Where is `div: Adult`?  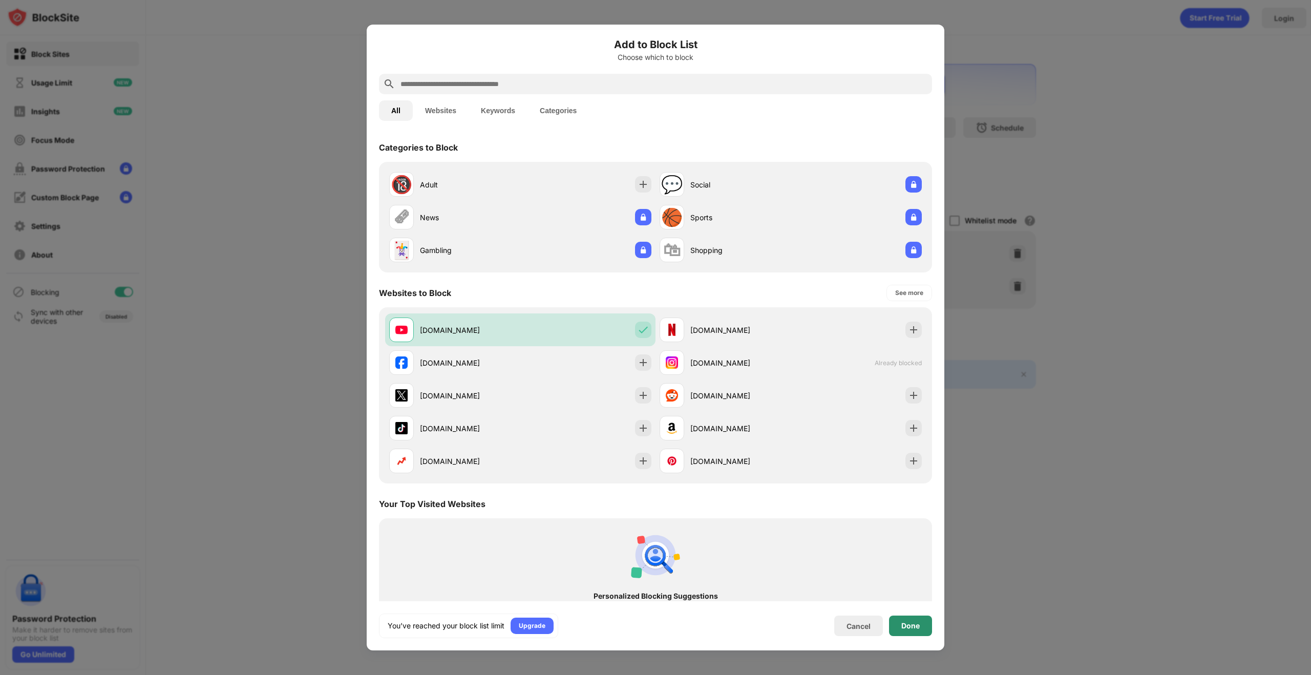
div: Adult is located at coordinates (470, 184).